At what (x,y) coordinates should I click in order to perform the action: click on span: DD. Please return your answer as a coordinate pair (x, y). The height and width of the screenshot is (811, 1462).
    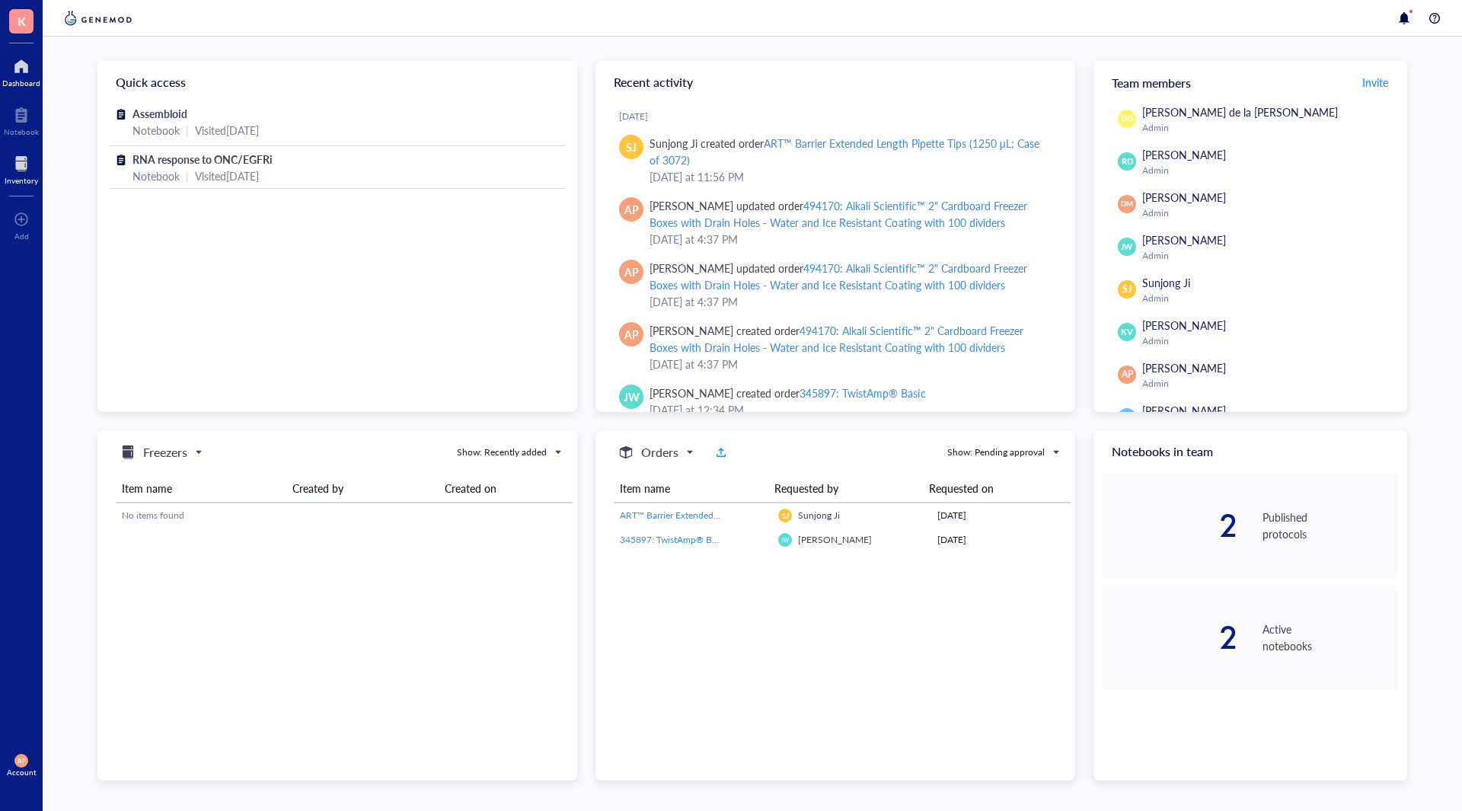
    Looking at the image, I should click on (1127, 119).